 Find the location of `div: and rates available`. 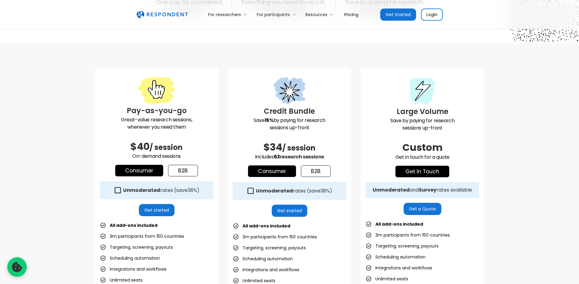

div: and rates available is located at coordinates (422, 190).